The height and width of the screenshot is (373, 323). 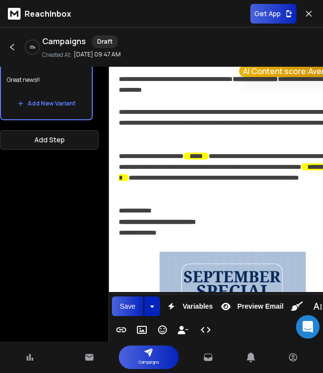 I want to click on div: Draft, so click(x=105, y=42).